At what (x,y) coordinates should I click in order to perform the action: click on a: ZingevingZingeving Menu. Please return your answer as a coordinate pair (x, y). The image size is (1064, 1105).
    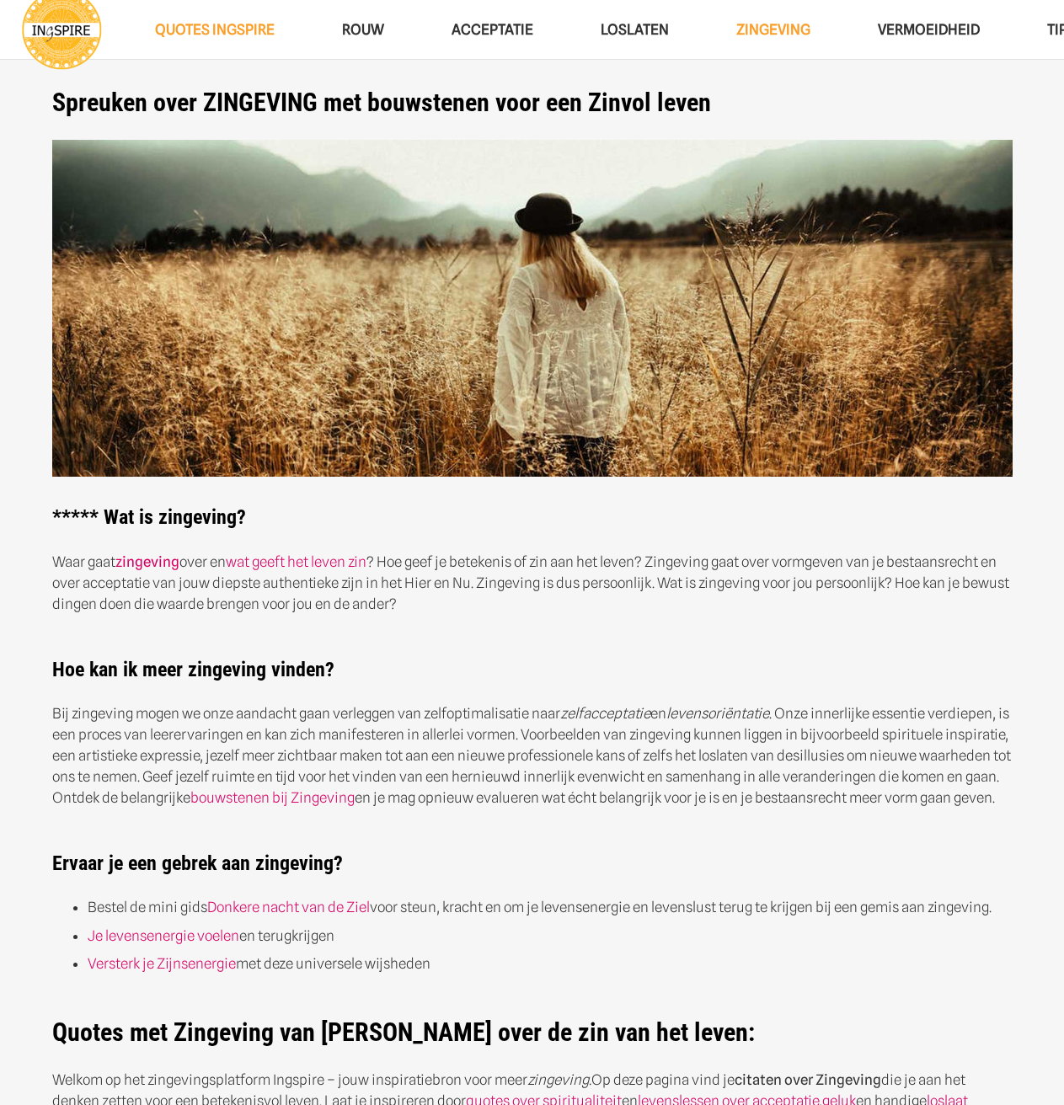
    Looking at the image, I should click on (773, 29).